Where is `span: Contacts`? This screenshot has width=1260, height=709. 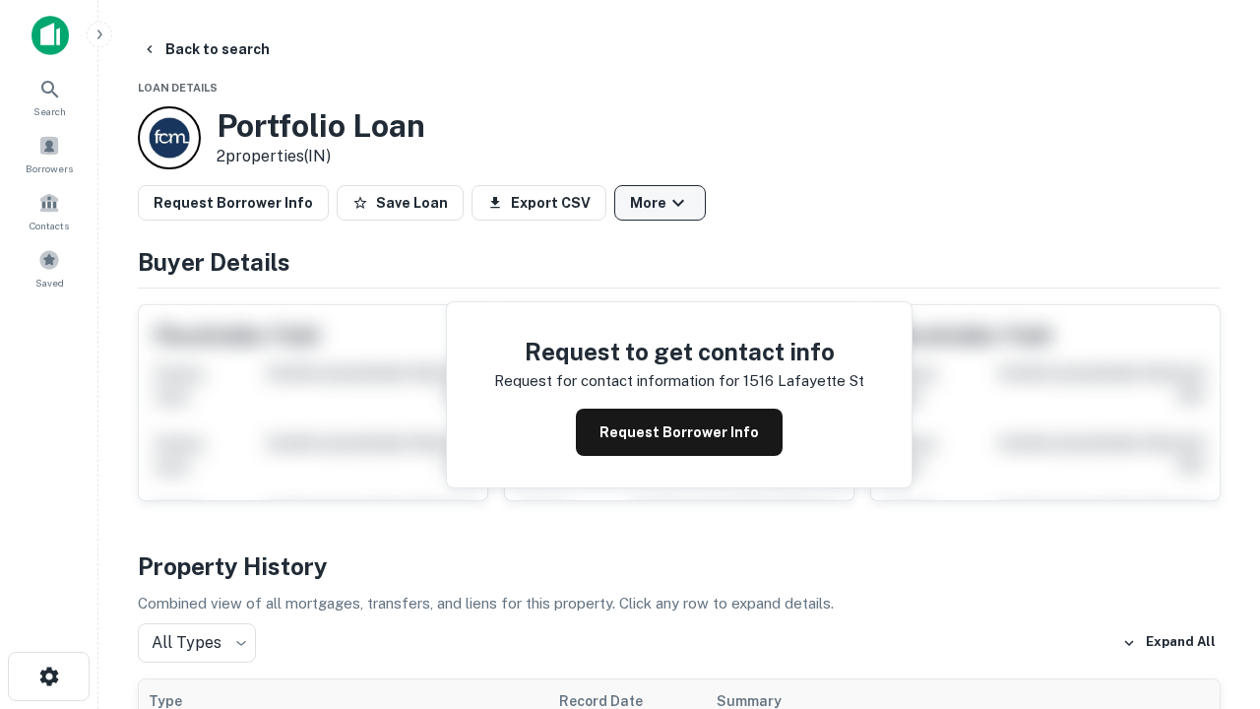
span: Contacts is located at coordinates (49, 225).